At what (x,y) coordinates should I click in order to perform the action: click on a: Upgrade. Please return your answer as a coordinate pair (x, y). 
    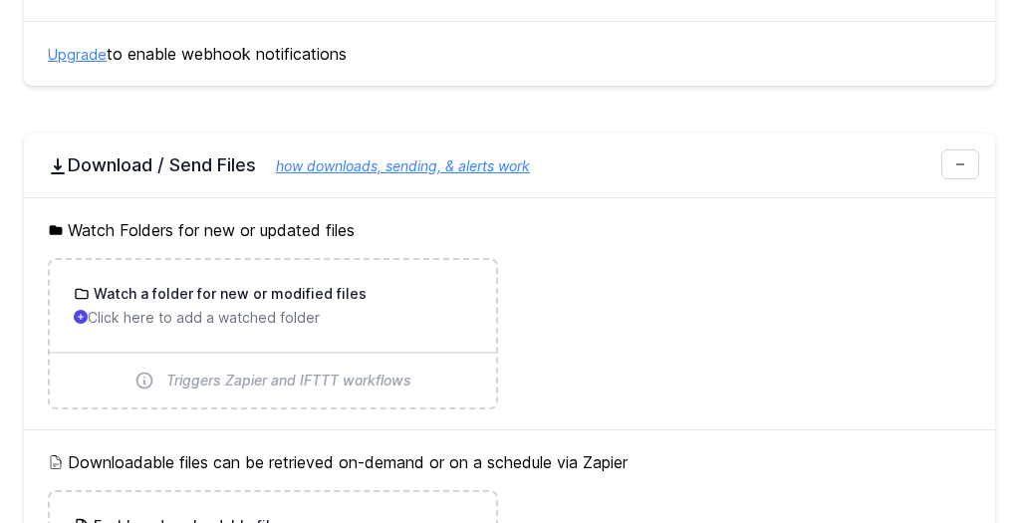
    Looking at the image, I should click on (77, 54).